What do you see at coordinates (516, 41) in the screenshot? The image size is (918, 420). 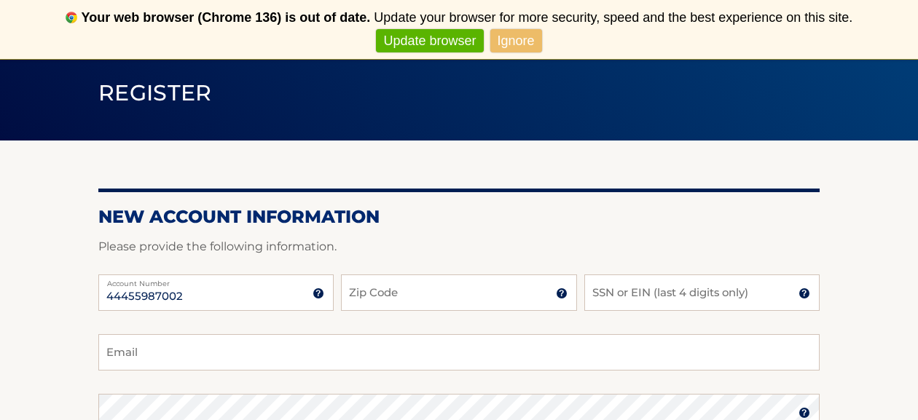 I see `a: Ignore` at bounding box center [516, 41].